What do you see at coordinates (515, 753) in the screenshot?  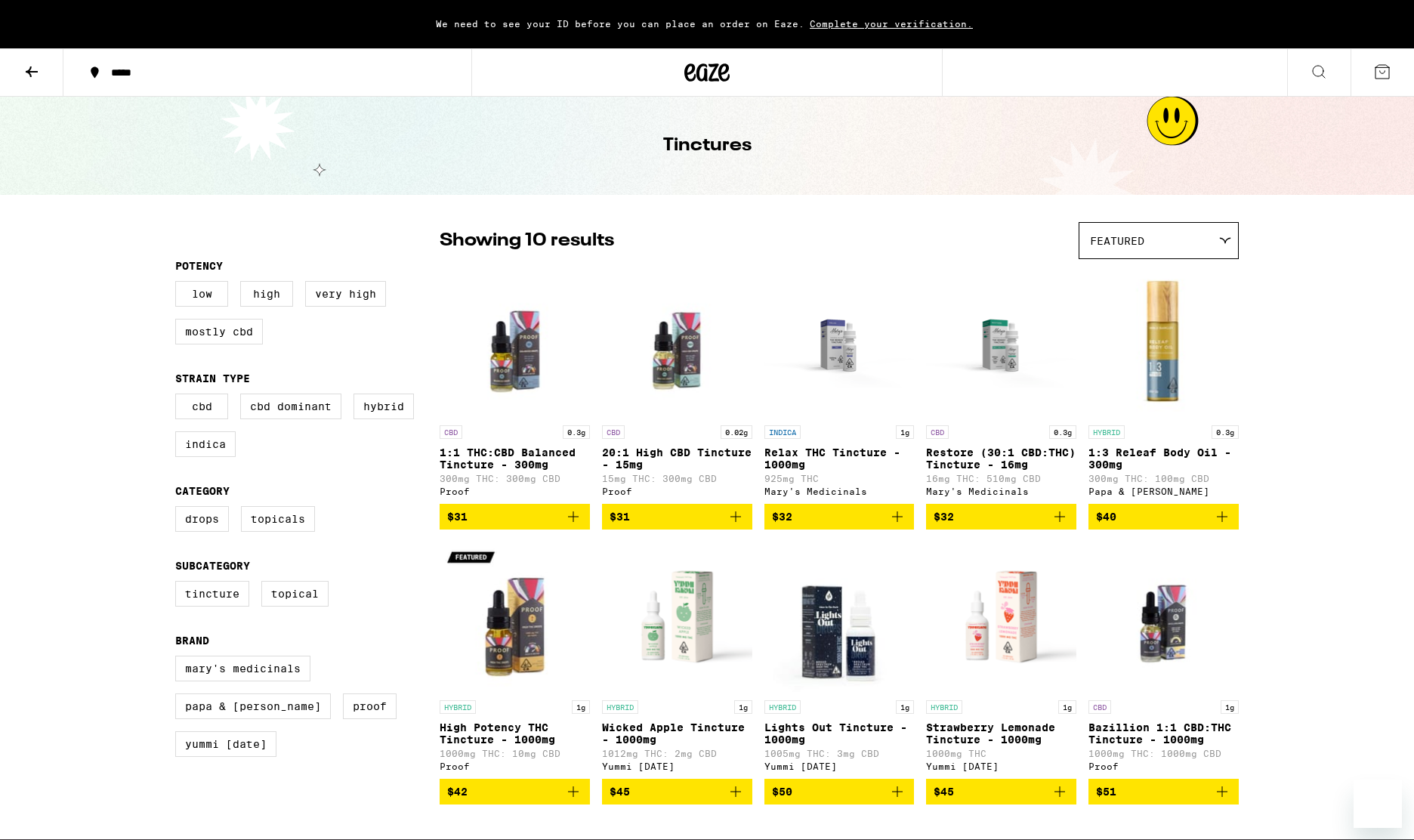 I see `p: 1000mg THC: 10mg CBD` at bounding box center [515, 753].